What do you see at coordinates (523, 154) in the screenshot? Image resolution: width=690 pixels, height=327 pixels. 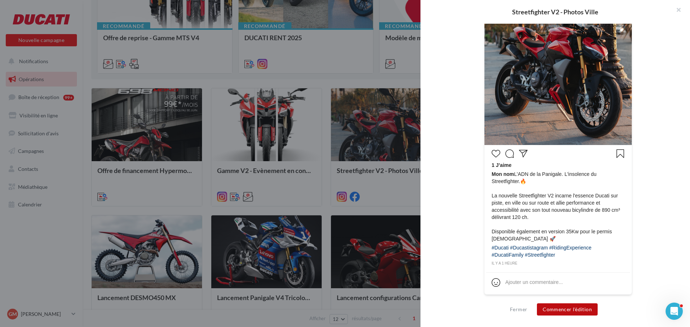 I see `svg: Partager la publication` at bounding box center [523, 154].